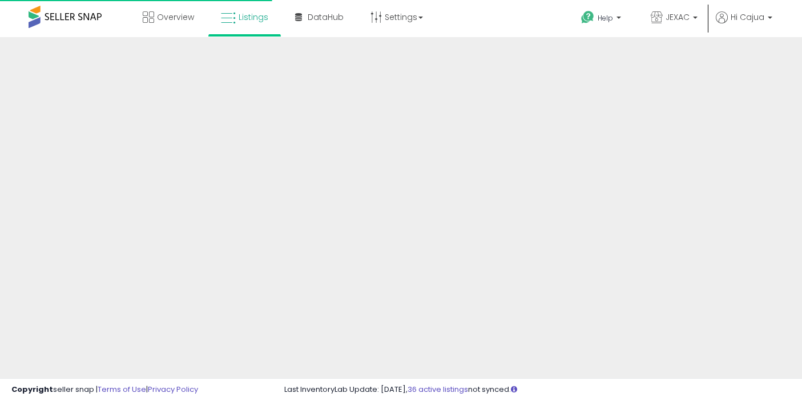  Describe the element at coordinates (104, 390) in the screenshot. I see `div: seller snap | |` at that location.